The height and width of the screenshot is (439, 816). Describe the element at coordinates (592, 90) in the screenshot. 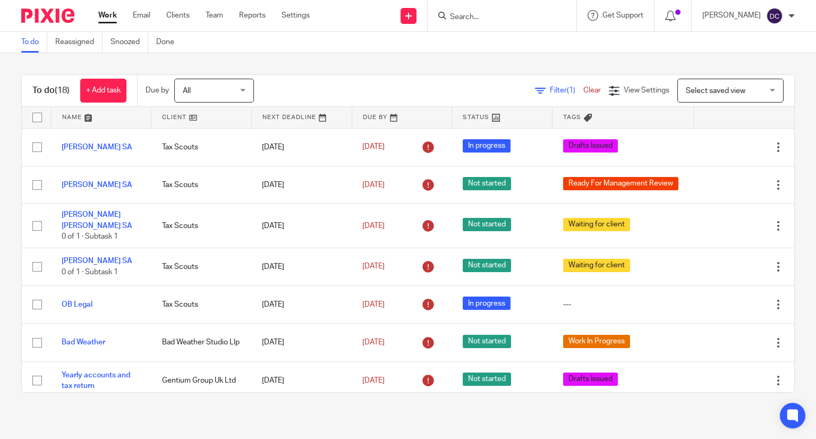

I see `a: Clear` at that location.